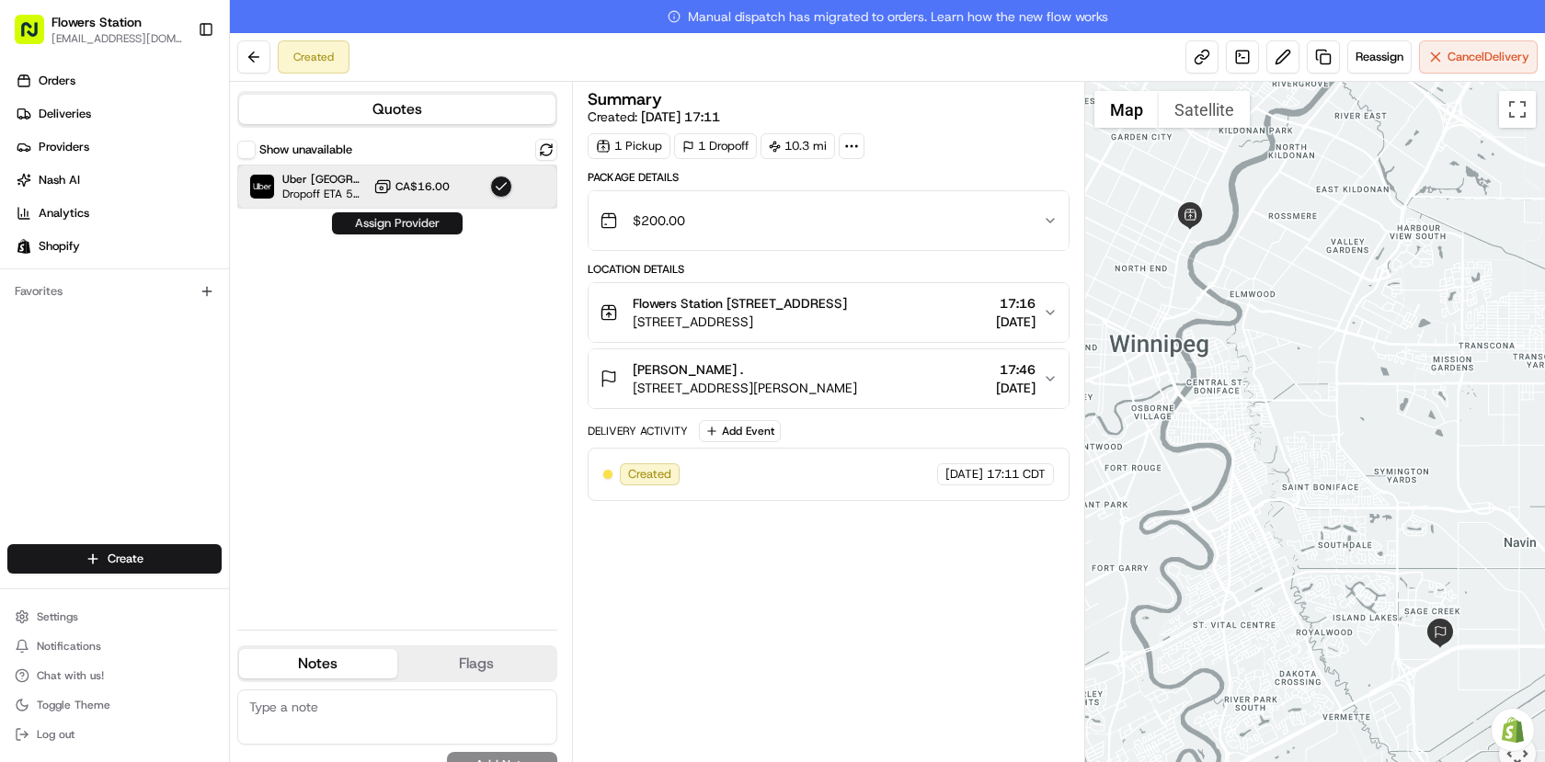  Describe the element at coordinates (1379, 57) in the screenshot. I see `button: Reassign` at that location.